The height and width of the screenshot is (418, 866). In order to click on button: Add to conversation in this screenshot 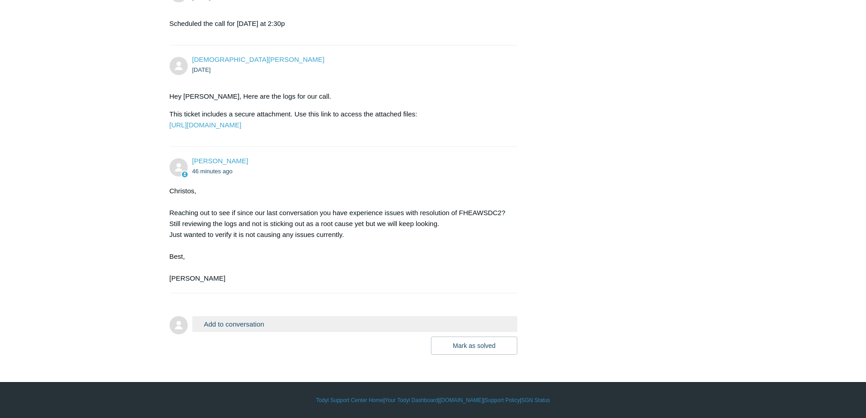, I will do `click(355, 324)`.